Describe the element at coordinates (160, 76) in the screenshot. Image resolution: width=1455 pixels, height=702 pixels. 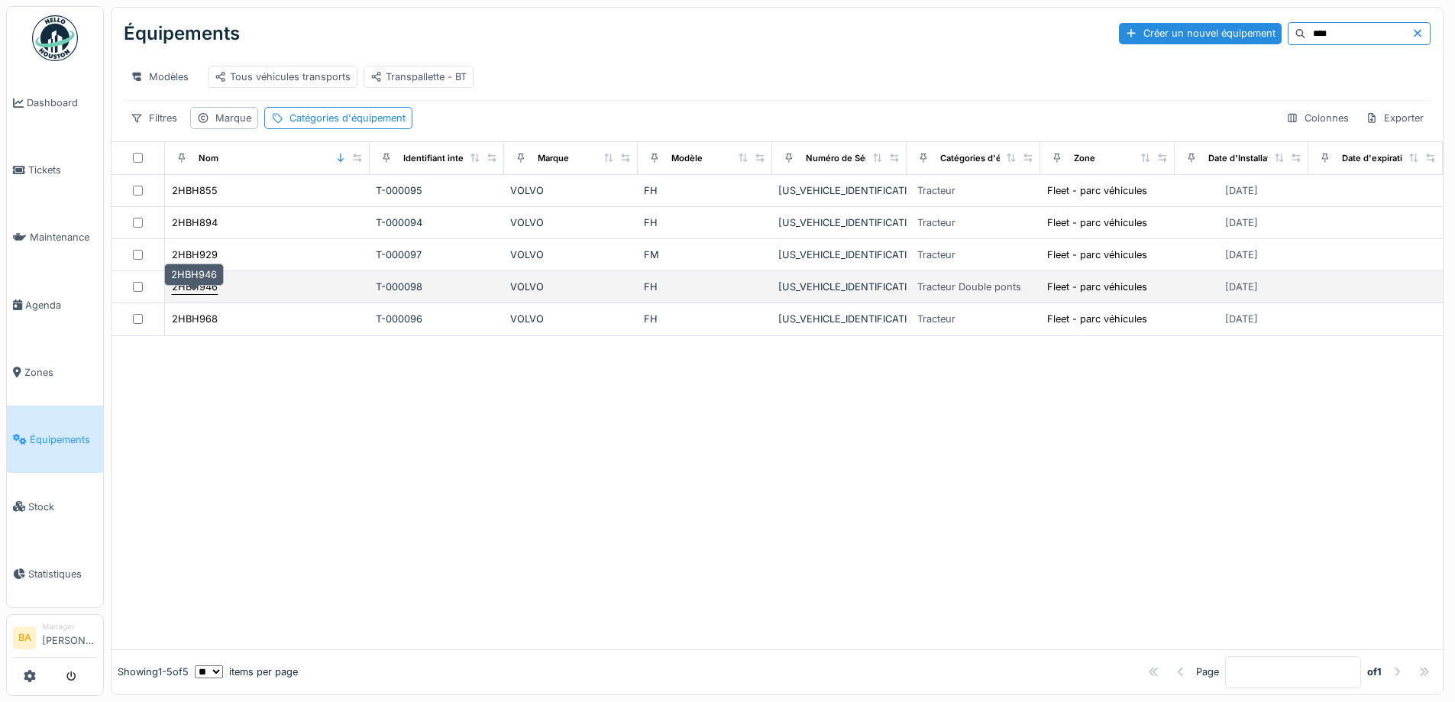
I see `div: Modèles` at that location.